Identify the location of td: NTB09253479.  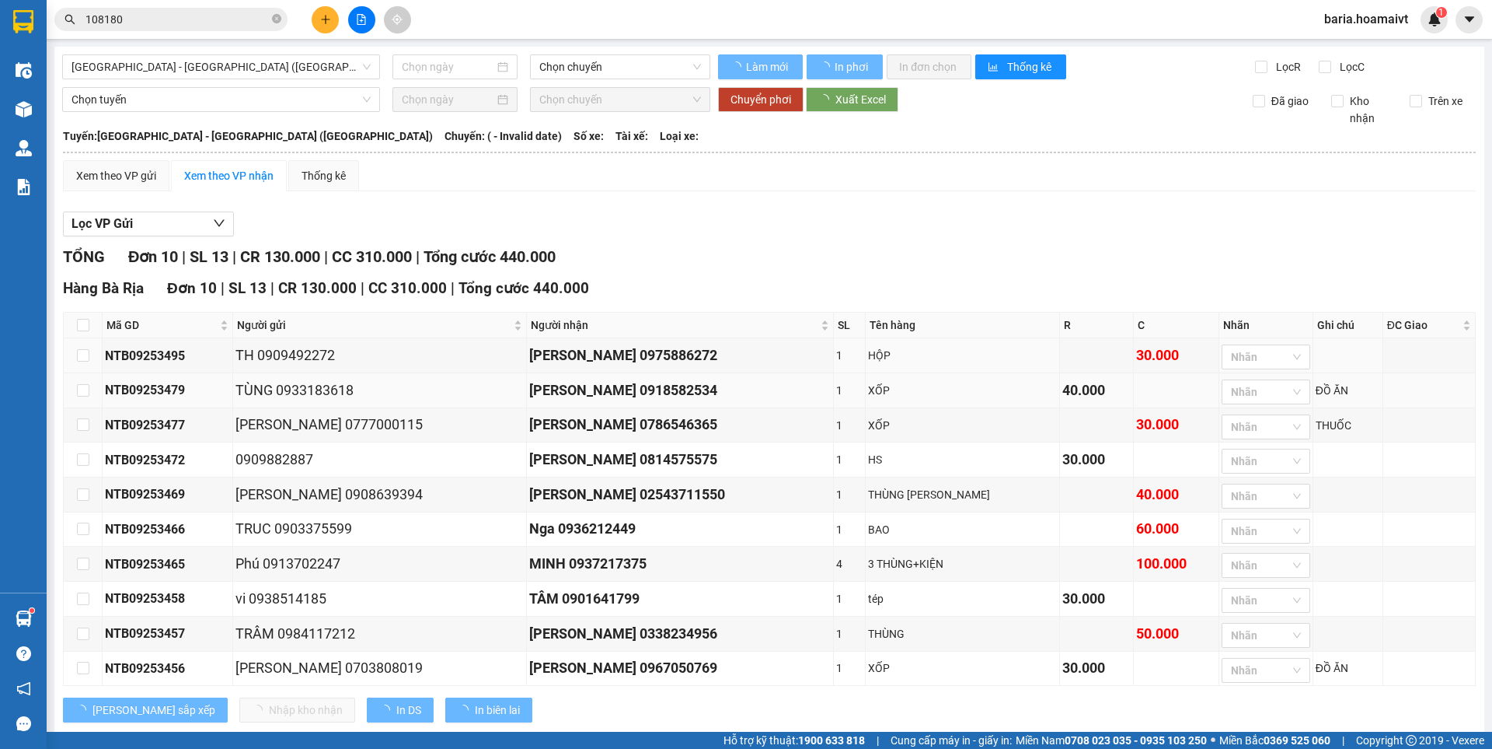
(168, 390).